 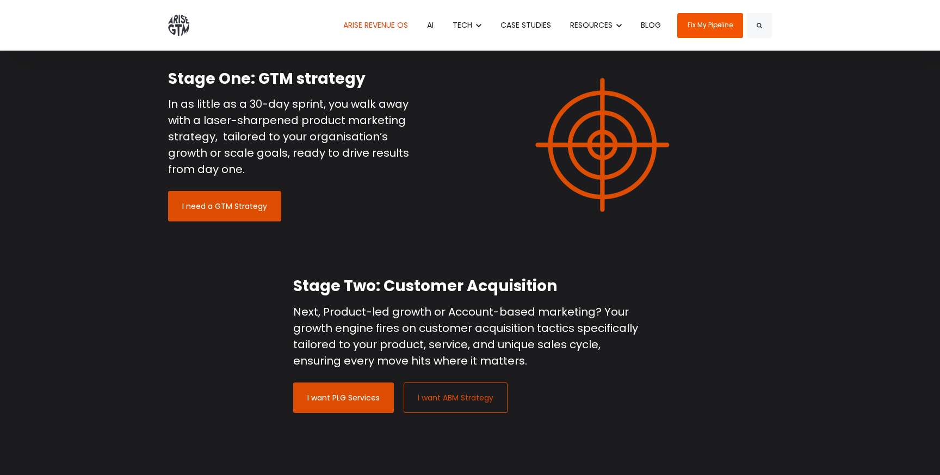 What do you see at coordinates (570, 20) in the screenshot?
I see `span: Show submenu for RESOURCES` at bounding box center [570, 20].